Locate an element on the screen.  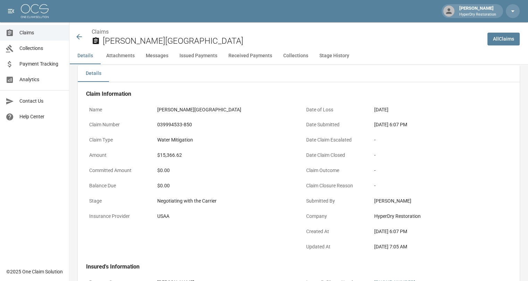
div: $15,366.62 is located at coordinates (224, 155).